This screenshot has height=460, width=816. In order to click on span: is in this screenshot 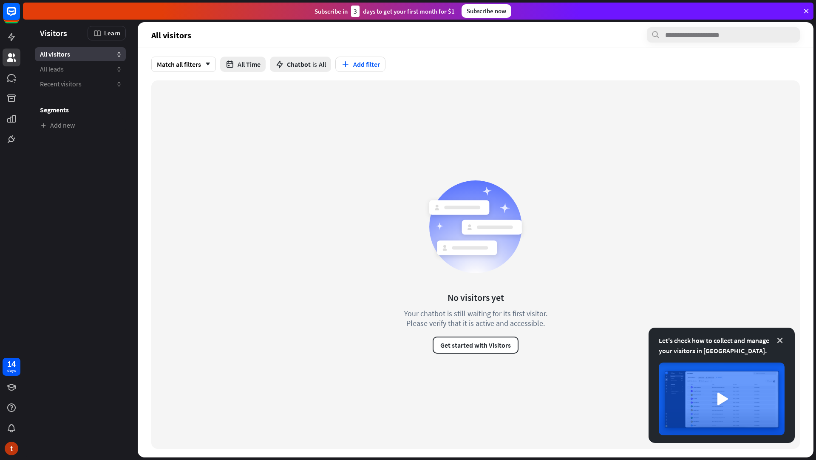, I will do `click(315, 64)`.